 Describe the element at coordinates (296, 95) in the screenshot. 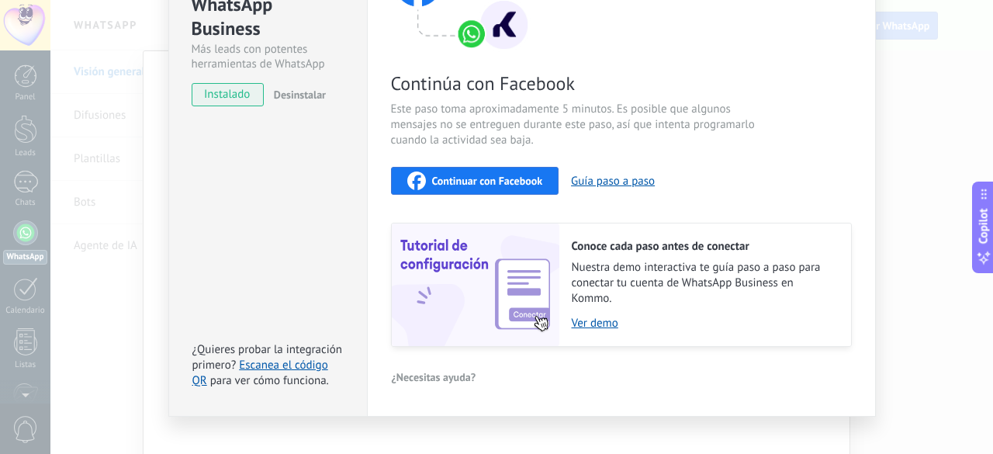

I see `button: Desinstalar` at that location.